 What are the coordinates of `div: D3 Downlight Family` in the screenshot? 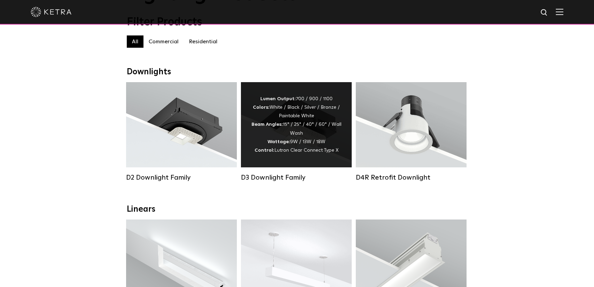 It's located at (296, 178).